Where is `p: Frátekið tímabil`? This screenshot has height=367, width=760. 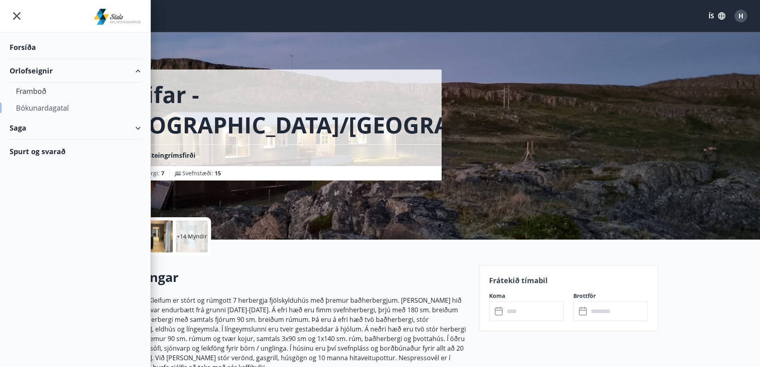
p: Frátekið tímabil is located at coordinates (569, 280).